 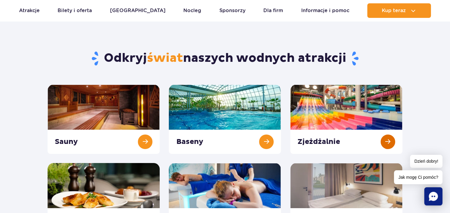 I want to click on a: Nocleg, so click(x=192, y=11).